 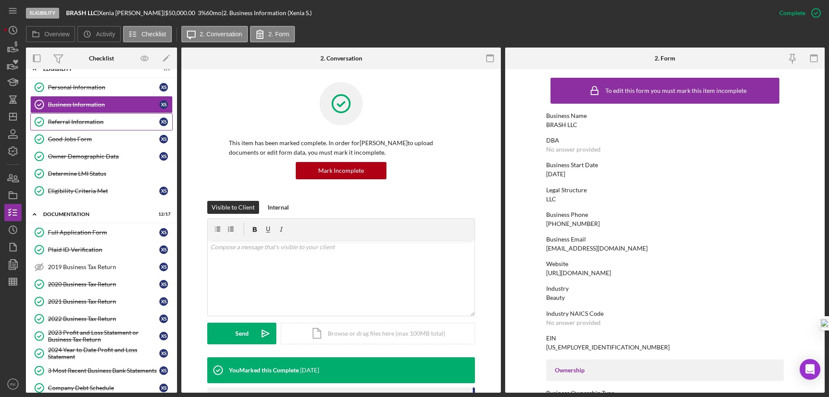 I want to click on div: 2. Form, so click(x=665, y=58).